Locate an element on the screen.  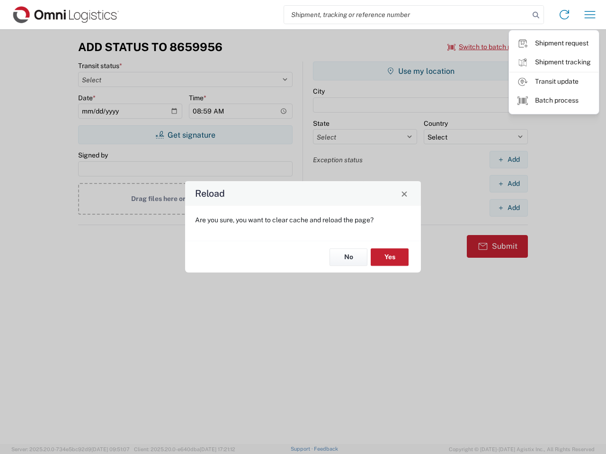
button: Close is located at coordinates (404, 194).